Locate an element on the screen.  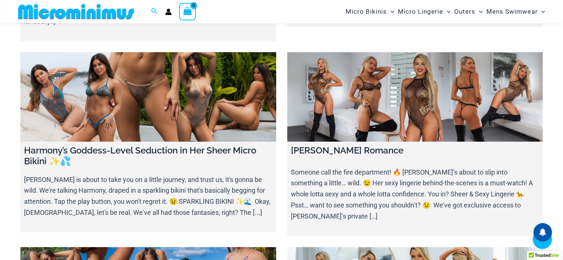
a: Mens SwimwearMenu ToggleMenu Toggle is located at coordinates (516, 11).